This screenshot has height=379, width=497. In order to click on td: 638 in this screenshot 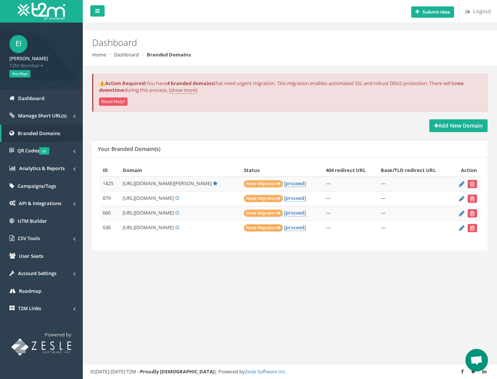, I will do `click(110, 228)`.